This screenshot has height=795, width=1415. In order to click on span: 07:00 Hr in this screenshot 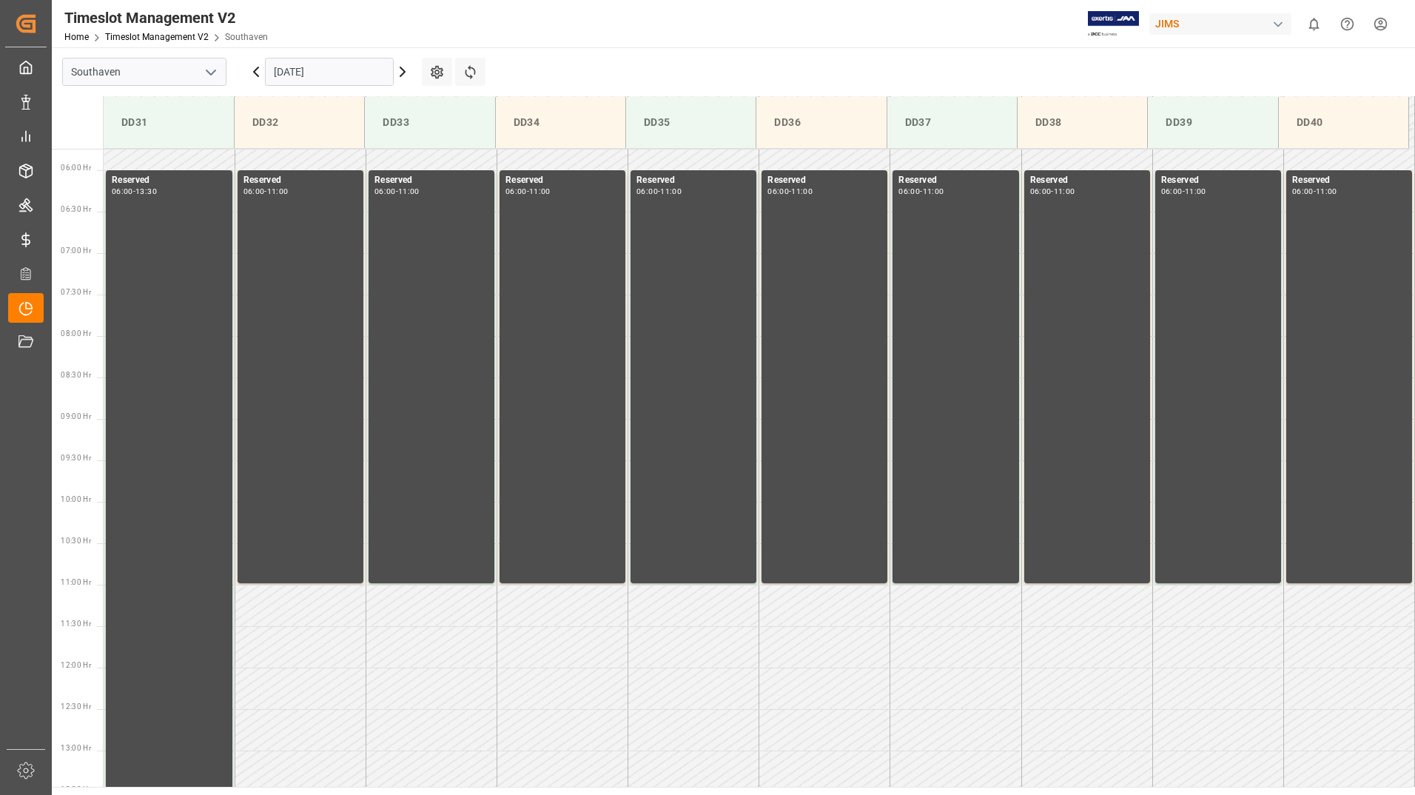, I will do `click(75, 250)`.